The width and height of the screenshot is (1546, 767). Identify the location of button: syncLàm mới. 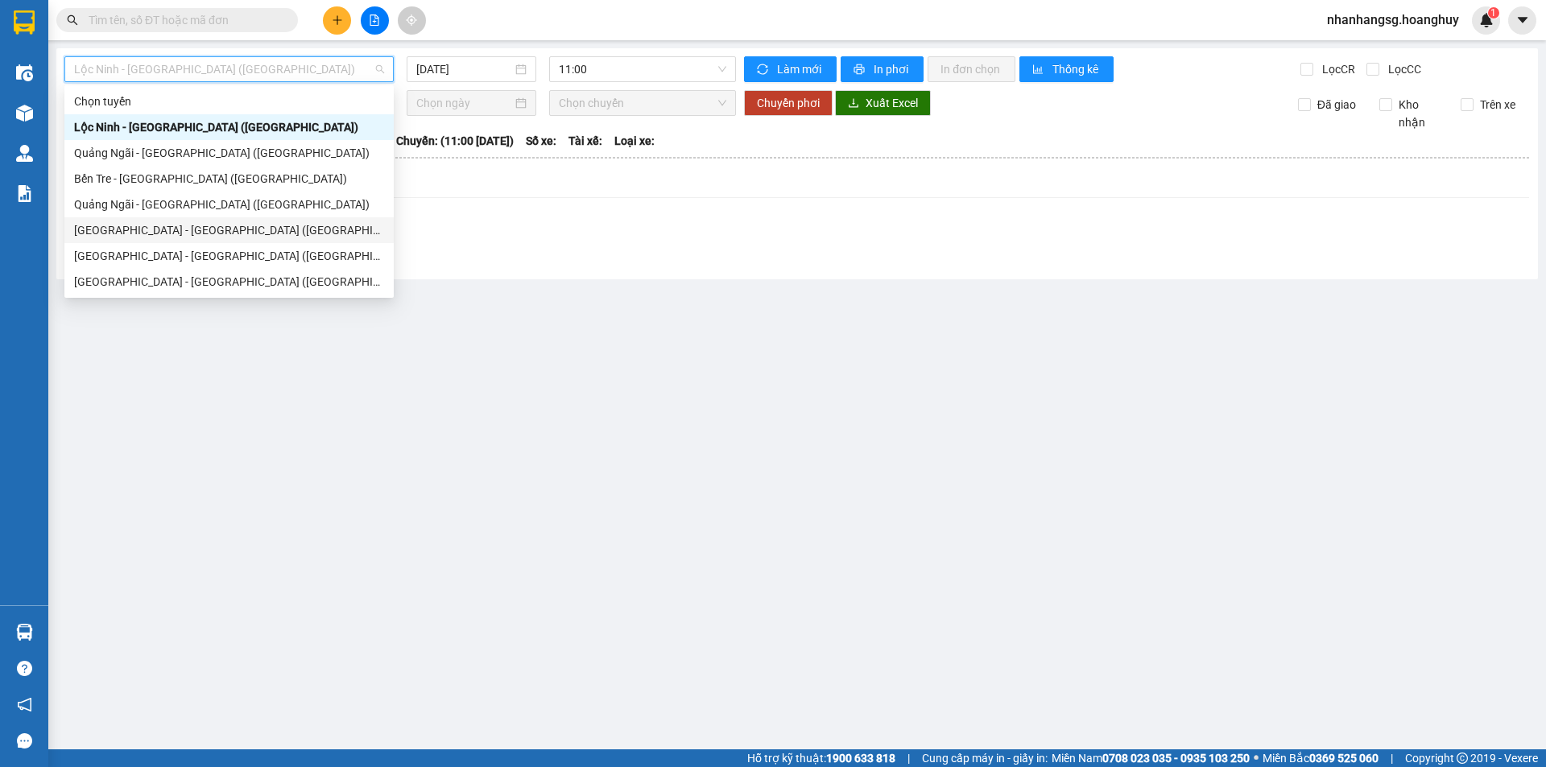
(790, 69).